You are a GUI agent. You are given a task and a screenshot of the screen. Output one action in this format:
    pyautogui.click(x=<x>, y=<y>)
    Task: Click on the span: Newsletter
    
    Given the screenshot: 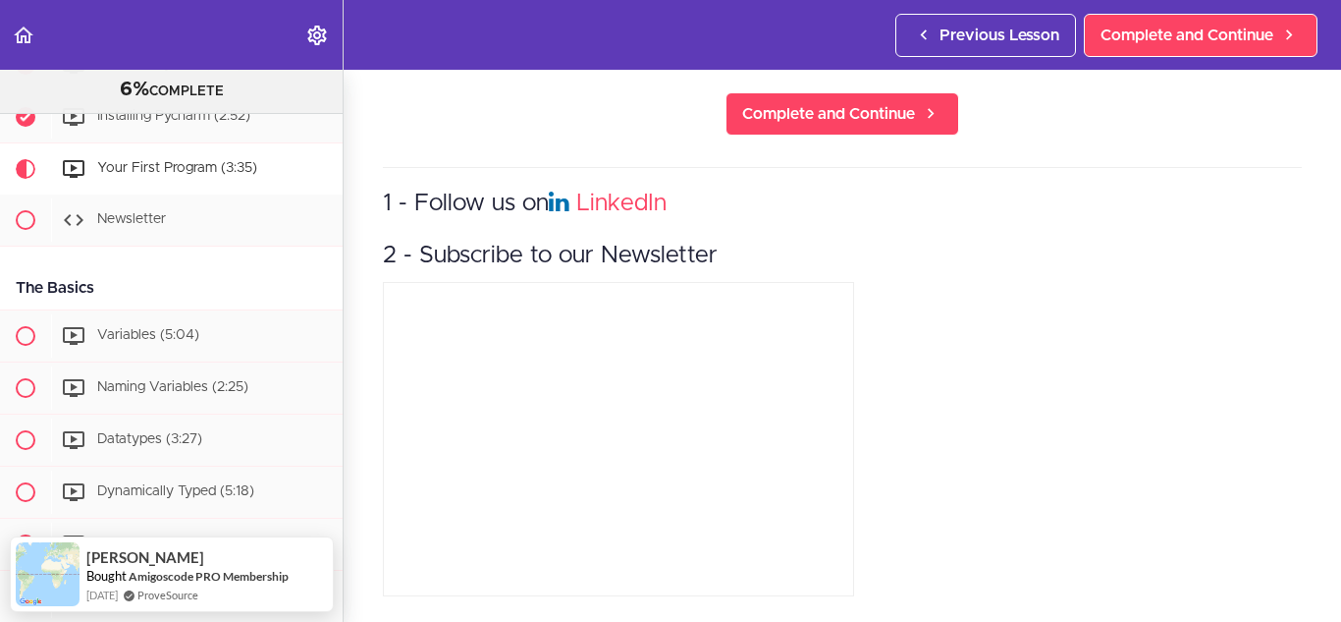 What is the action you would take?
    pyautogui.click(x=132, y=219)
    